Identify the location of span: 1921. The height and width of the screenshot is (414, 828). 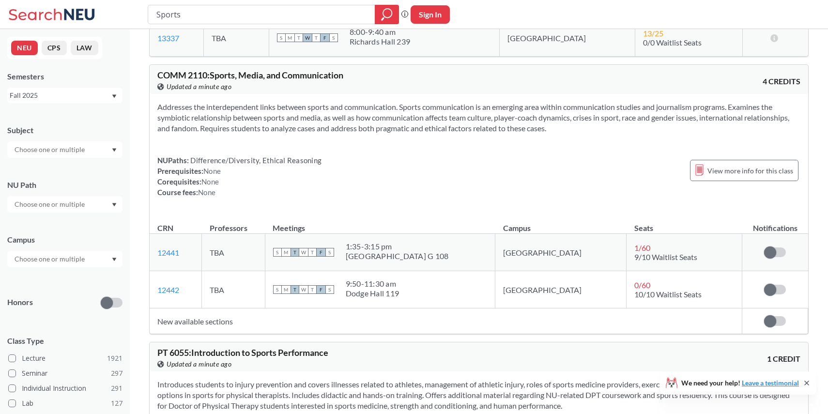
(115, 359).